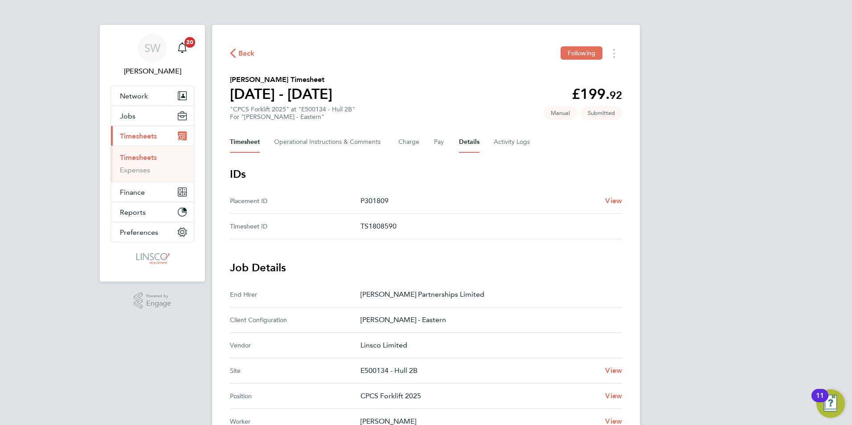 This screenshot has height=425, width=852. What do you see at coordinates (135, 170) in the screenshot?
I see `a: Expenses` at bounding box center [135, 170].